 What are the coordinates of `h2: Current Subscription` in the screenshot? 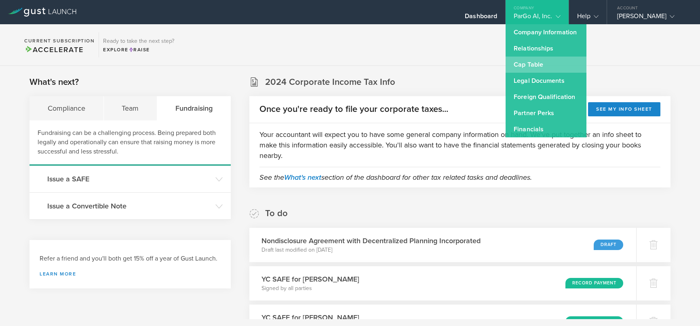 It's located at (59, 41).